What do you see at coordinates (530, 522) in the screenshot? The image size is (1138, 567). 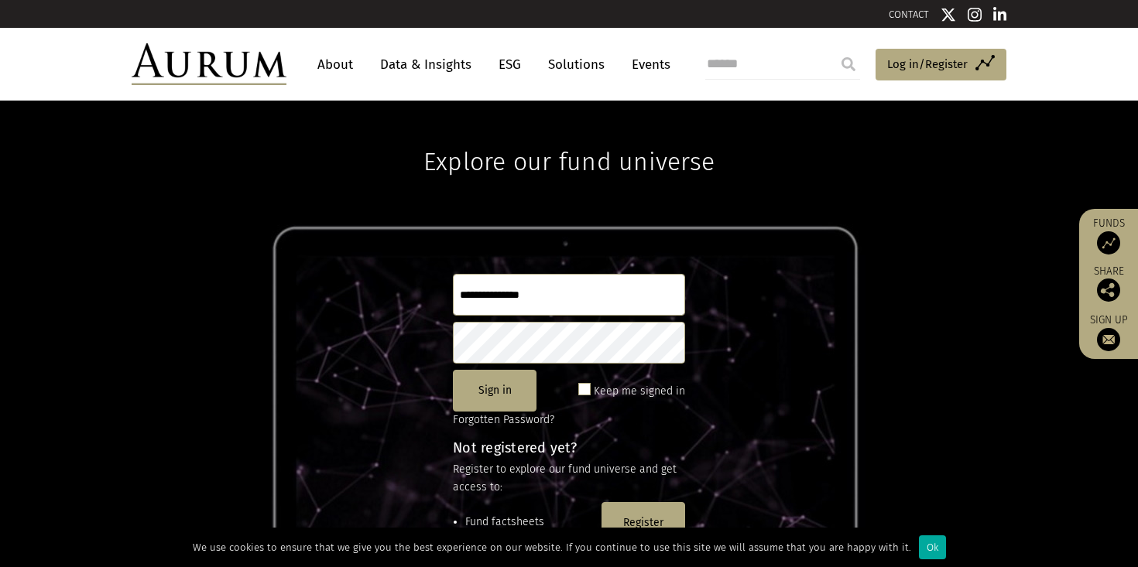 I see `li: Fund factsheets` at bounding box center [530, 522].